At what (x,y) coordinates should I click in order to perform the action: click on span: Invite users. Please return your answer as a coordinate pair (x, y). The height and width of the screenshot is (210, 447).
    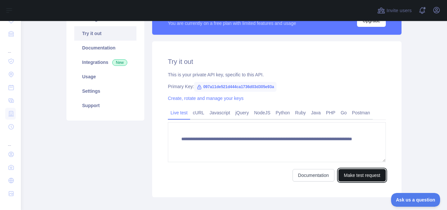
    Looking at the image, I should click on (399, 10).